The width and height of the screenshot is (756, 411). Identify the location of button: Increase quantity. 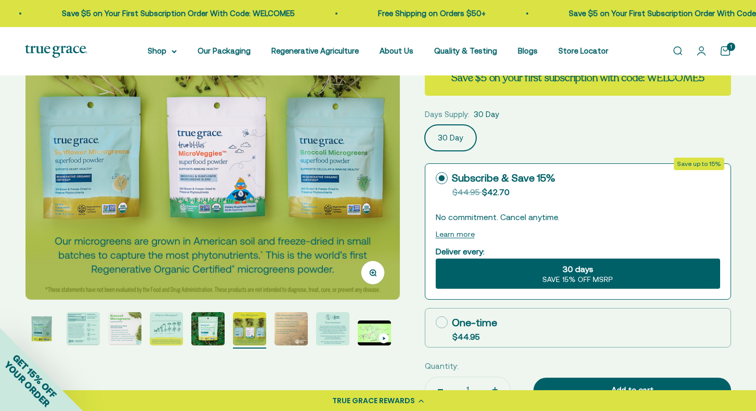
(495, 390).